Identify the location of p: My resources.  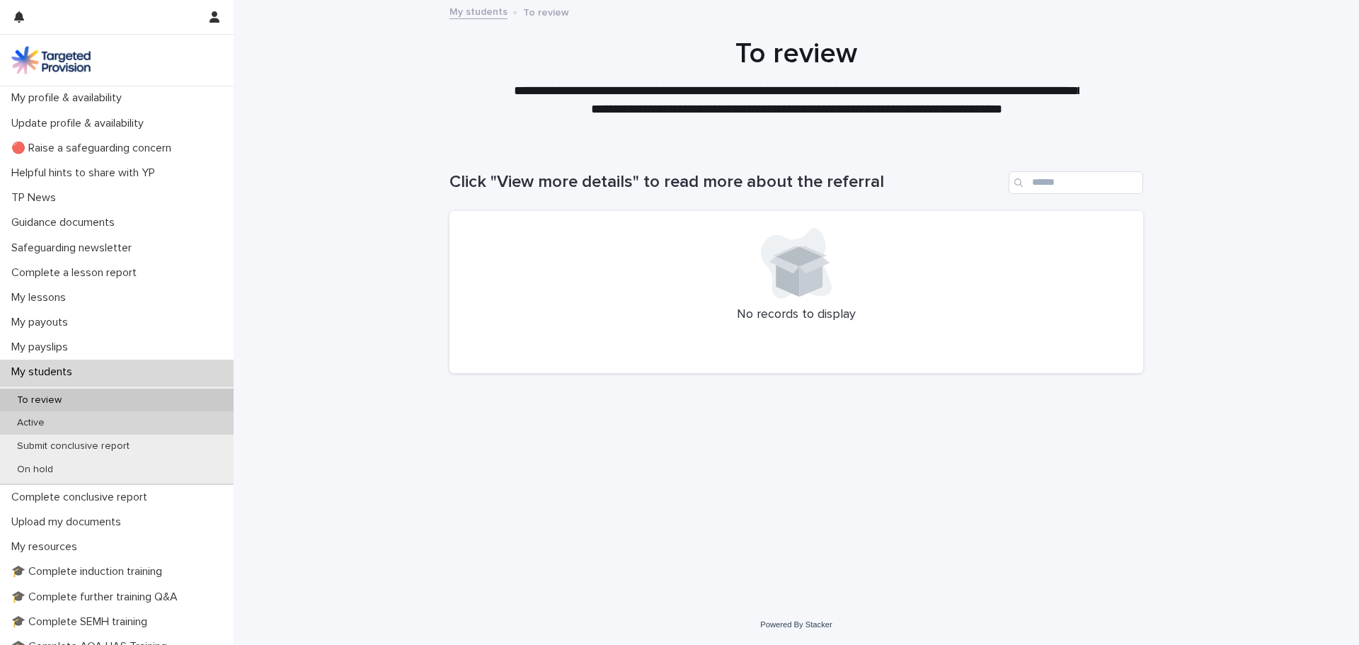
(47, 547).